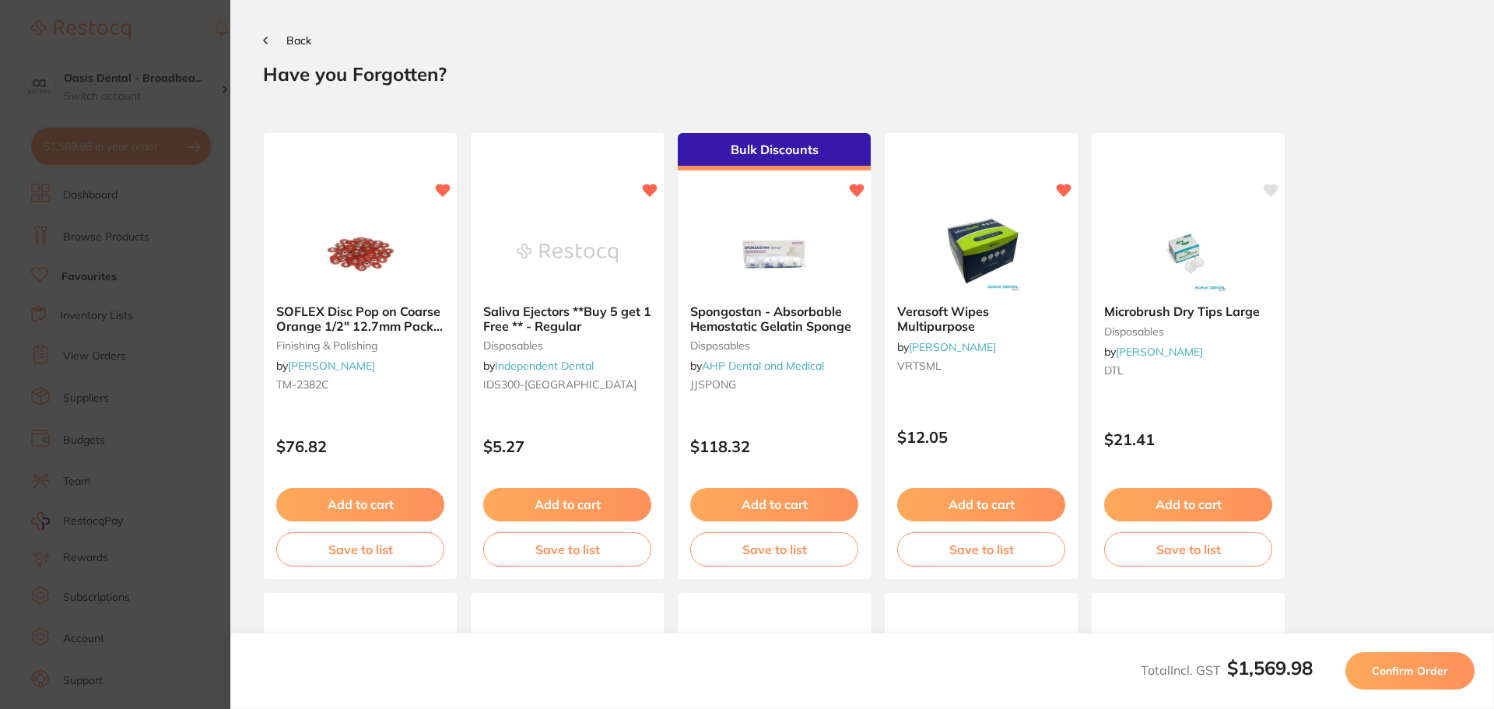 The height and width of the screenshot is (709, 1494). I want to click on p: $21.41, so click(1188, 439).